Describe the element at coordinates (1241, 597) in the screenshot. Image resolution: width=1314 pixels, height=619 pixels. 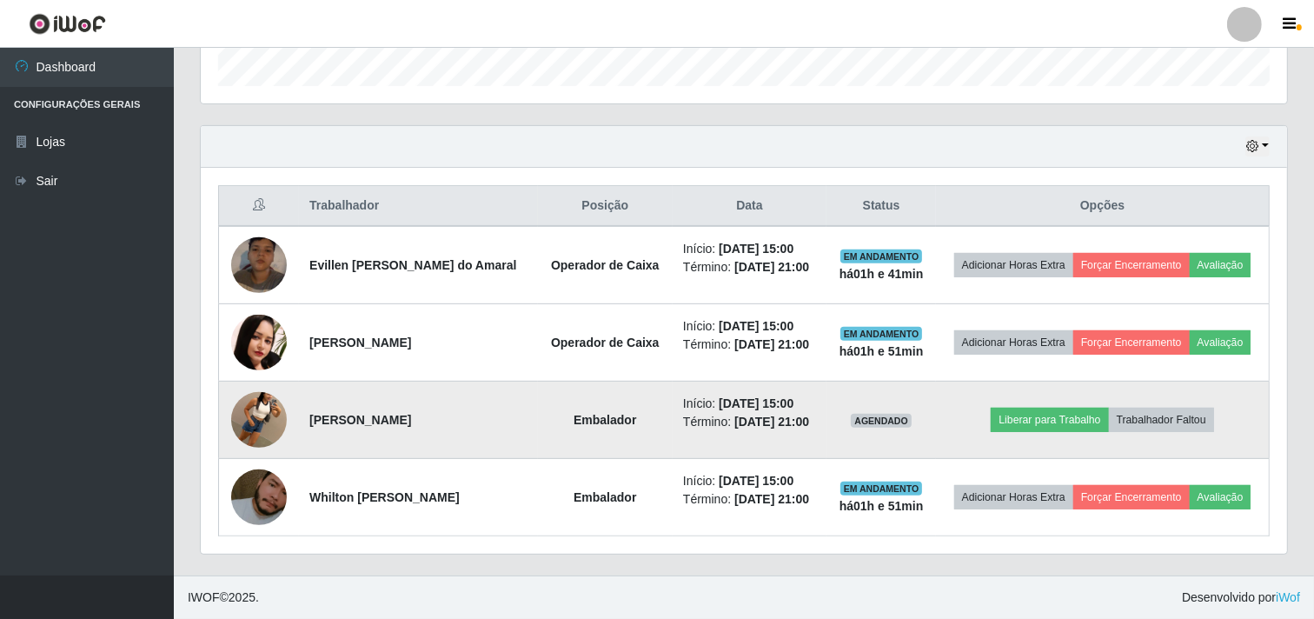
I see `span: Desenvolvido por` at that location.